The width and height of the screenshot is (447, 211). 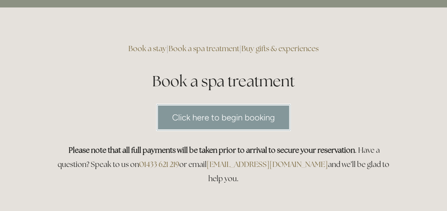 I want to click on a: 01433 621 219, so click(x=159, y=164).